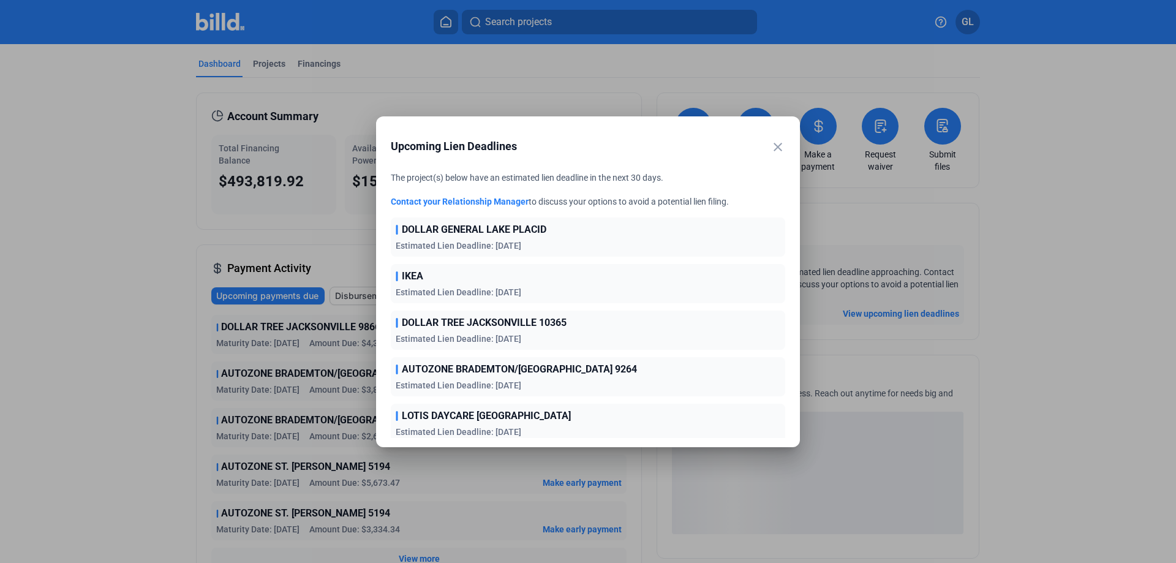 This screenshot has width=1176, height=563. I want to click on span: DOLLAR GENERAL LAKE PLACID, so click(474, 230).